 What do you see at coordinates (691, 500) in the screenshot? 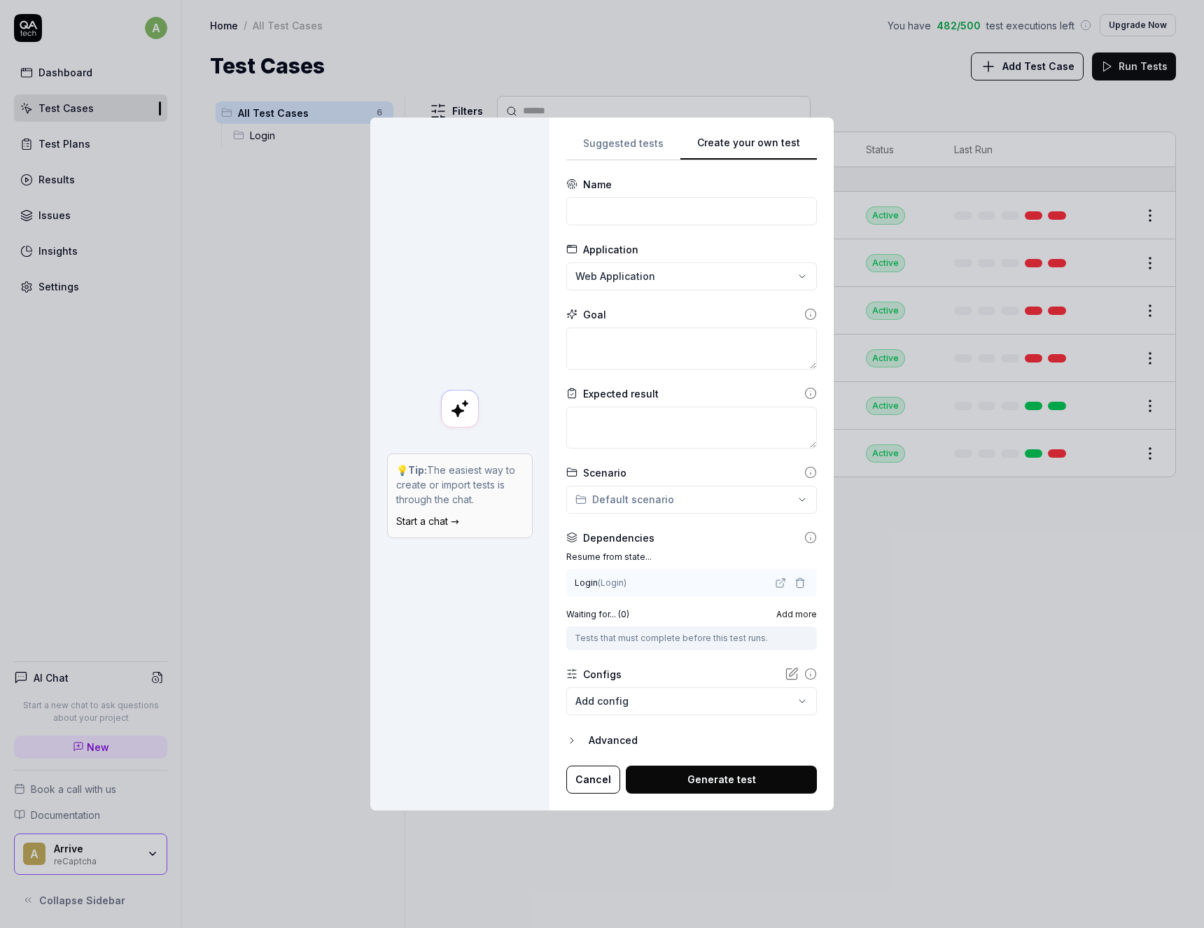
I see `button: Default scenario` at bounding box center [691, 500].